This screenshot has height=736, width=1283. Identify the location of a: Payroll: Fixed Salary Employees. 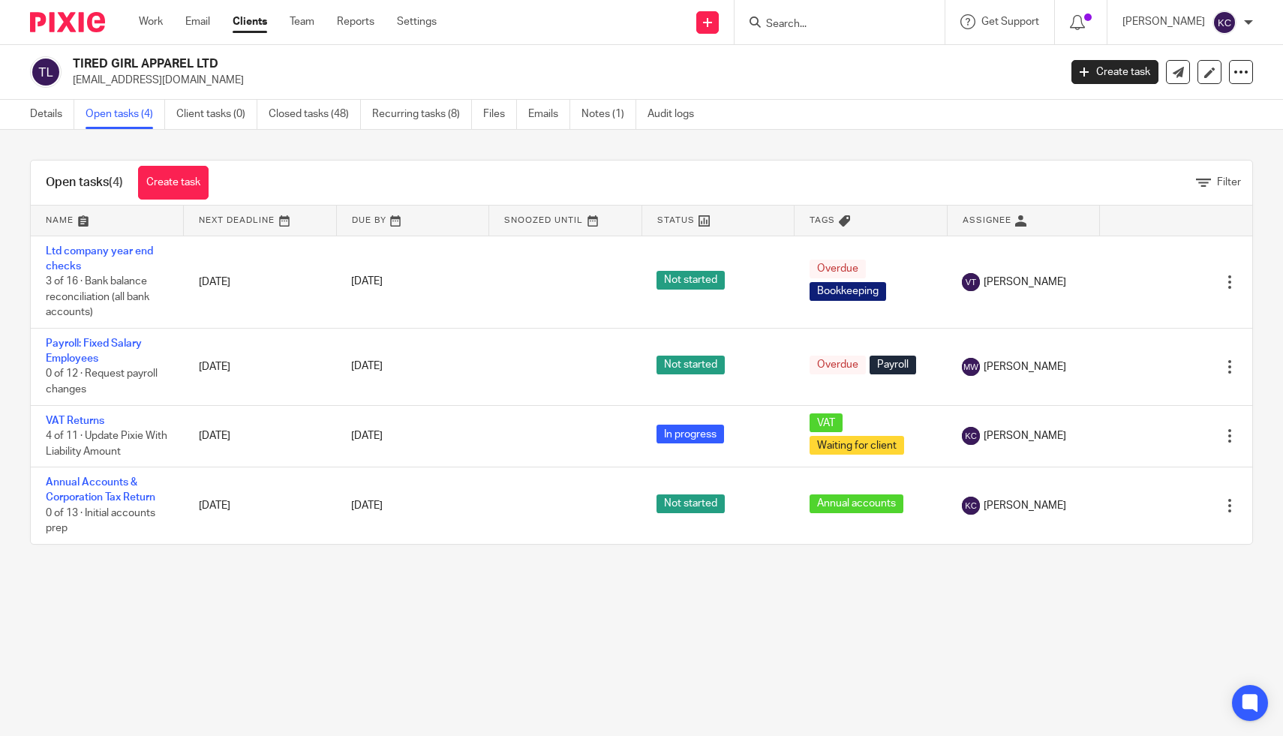
(94, 351).